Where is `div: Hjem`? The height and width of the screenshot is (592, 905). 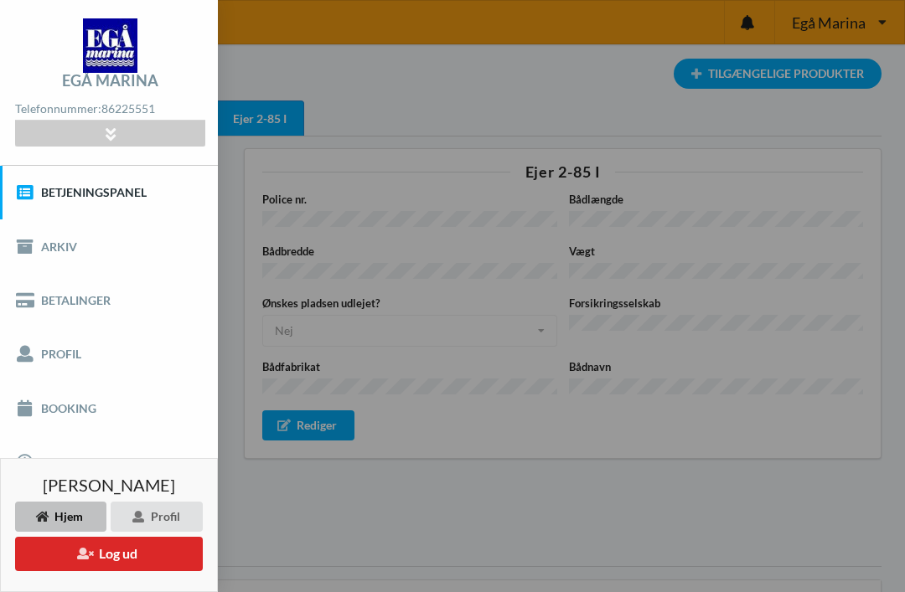
div: Hjem is located at coordinates (60, 517).